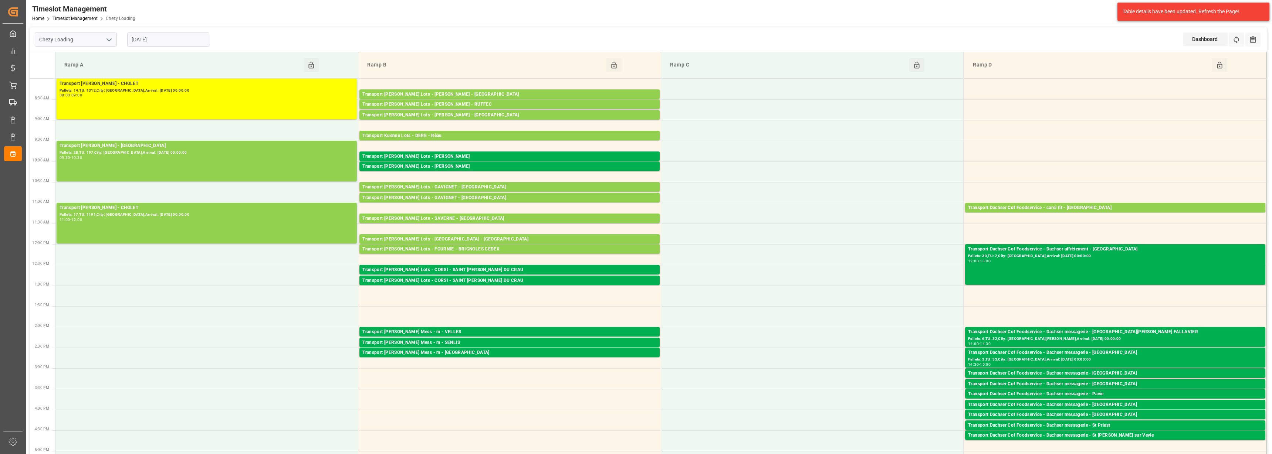  I want to click on div: 13:00, so click(985, 261).